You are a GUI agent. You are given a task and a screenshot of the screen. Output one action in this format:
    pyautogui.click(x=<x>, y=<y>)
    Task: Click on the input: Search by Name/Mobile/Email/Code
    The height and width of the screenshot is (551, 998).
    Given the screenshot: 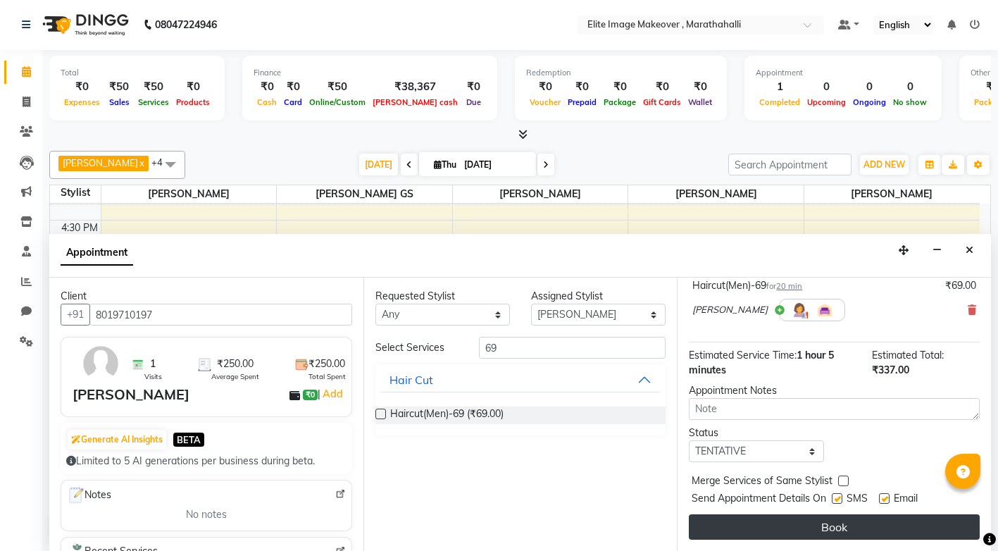 What is the action you would take?
    pyautogui.click(x=220, y=314)
    